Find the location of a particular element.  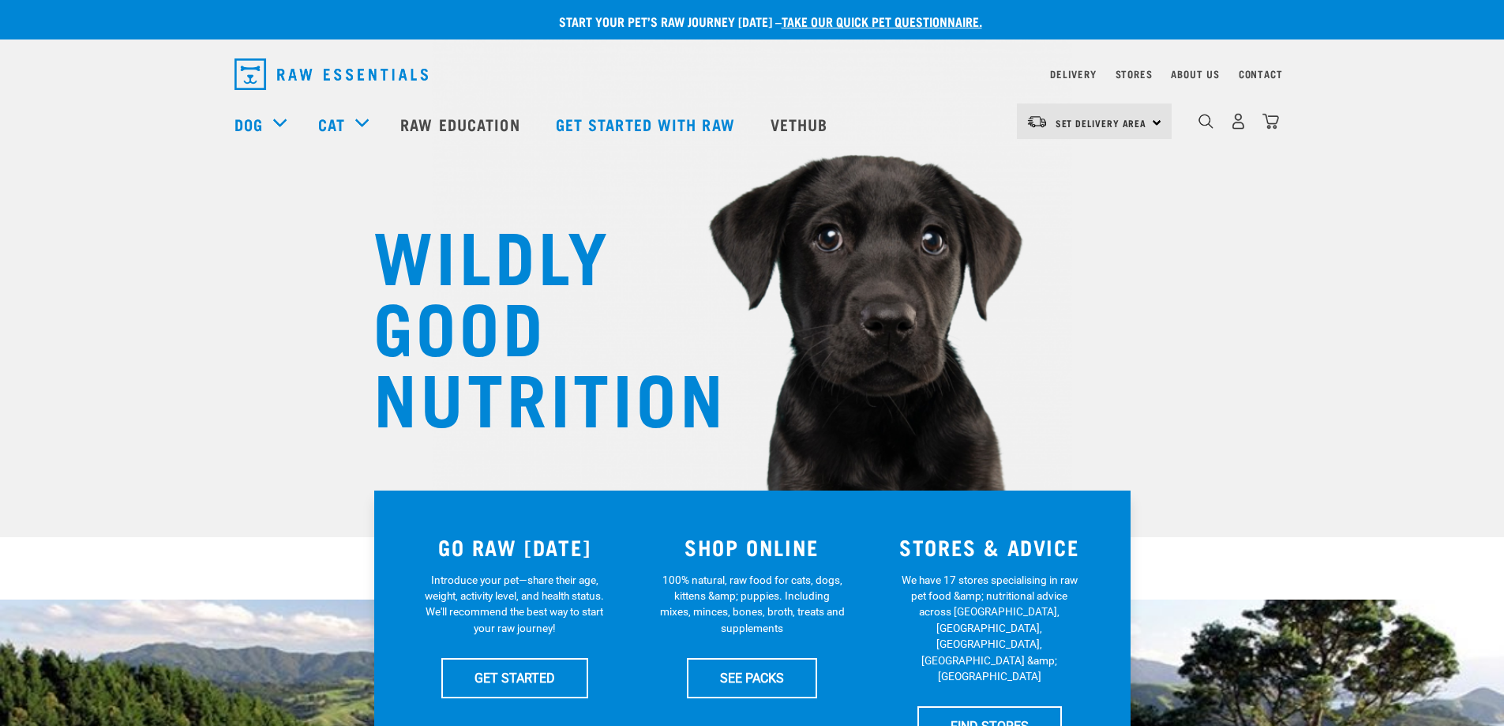

a: Vethub is located at coordinates (802, 124).